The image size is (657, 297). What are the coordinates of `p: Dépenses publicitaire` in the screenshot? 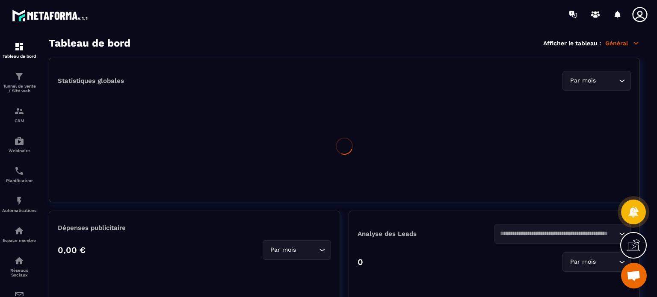 It's located at (194, 228).